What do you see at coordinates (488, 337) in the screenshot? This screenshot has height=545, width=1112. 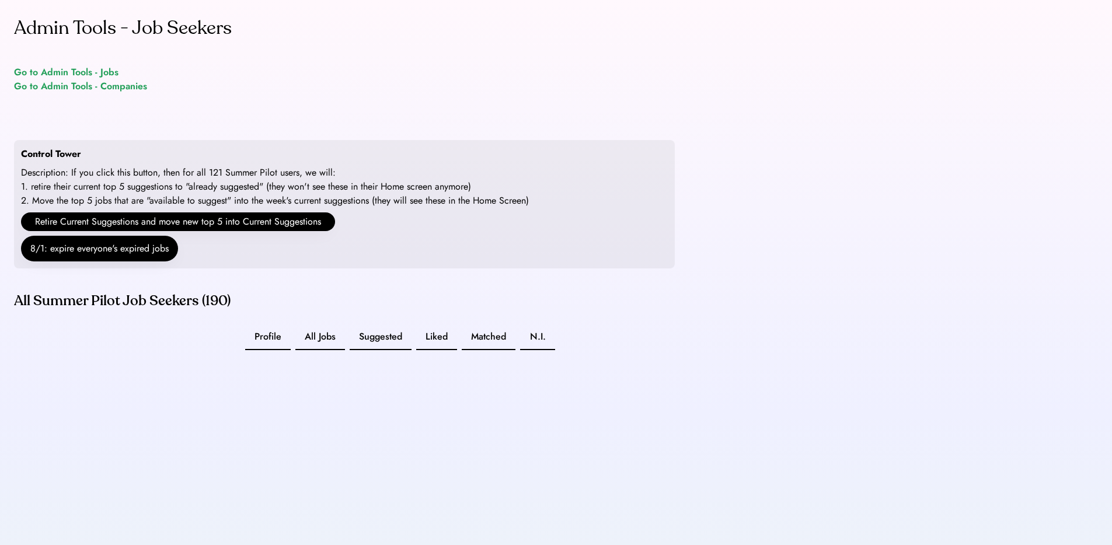 I see `button: Matched` at bounding box center [488, 337].